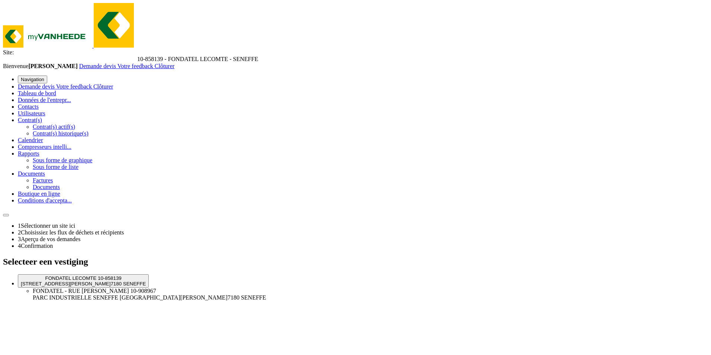 Image resolution: width=711 pixels, height=355 pixels. I want to click on span: Sélectionner un site ici, so click(48, 225).